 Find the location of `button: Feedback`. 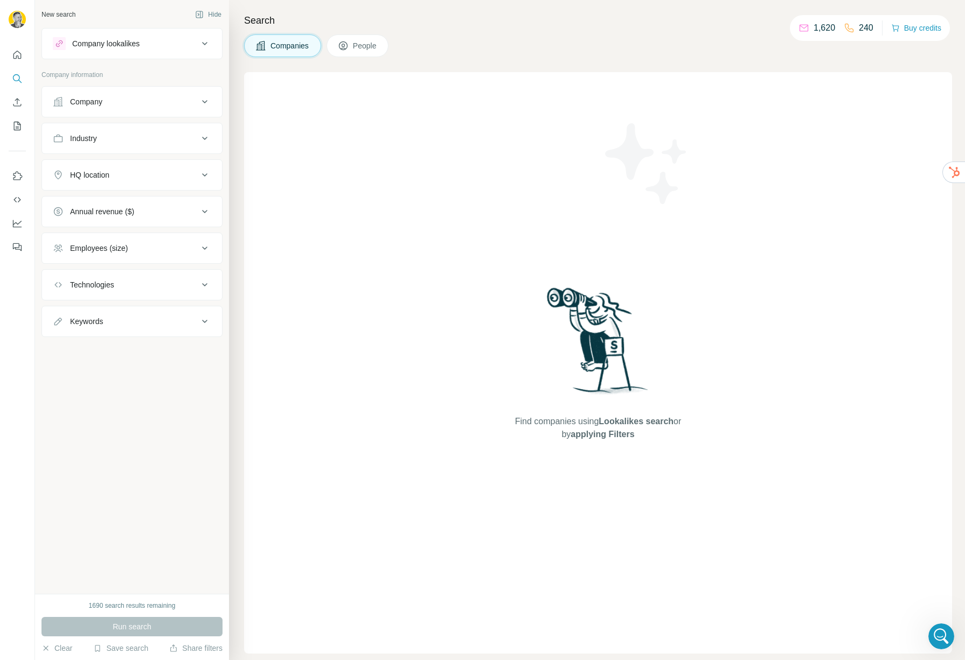

button: Feedback is located at coordinates (17, 247).